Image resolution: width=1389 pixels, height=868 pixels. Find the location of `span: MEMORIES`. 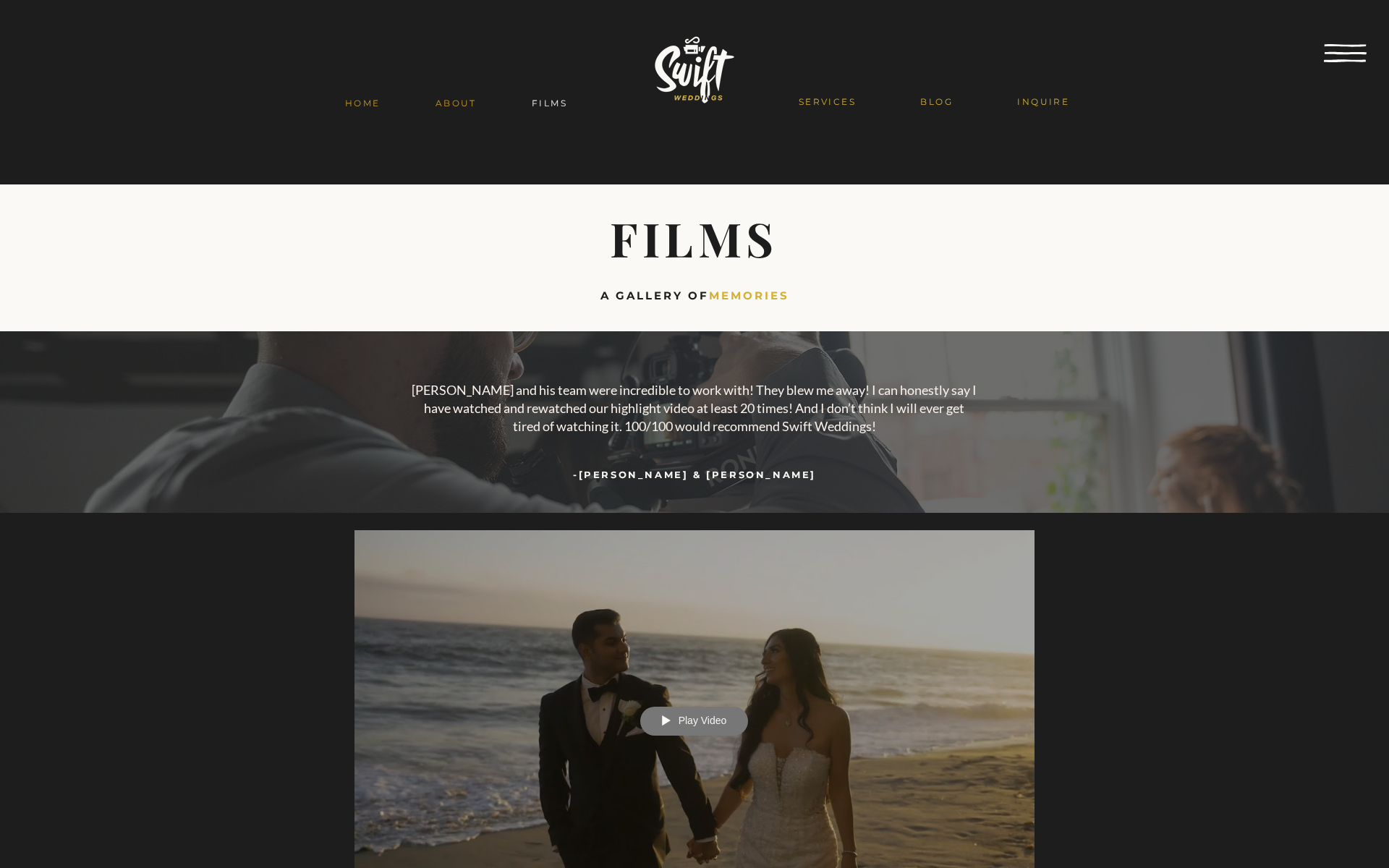

span: MEMORIES is located at coordinates (749, 295).